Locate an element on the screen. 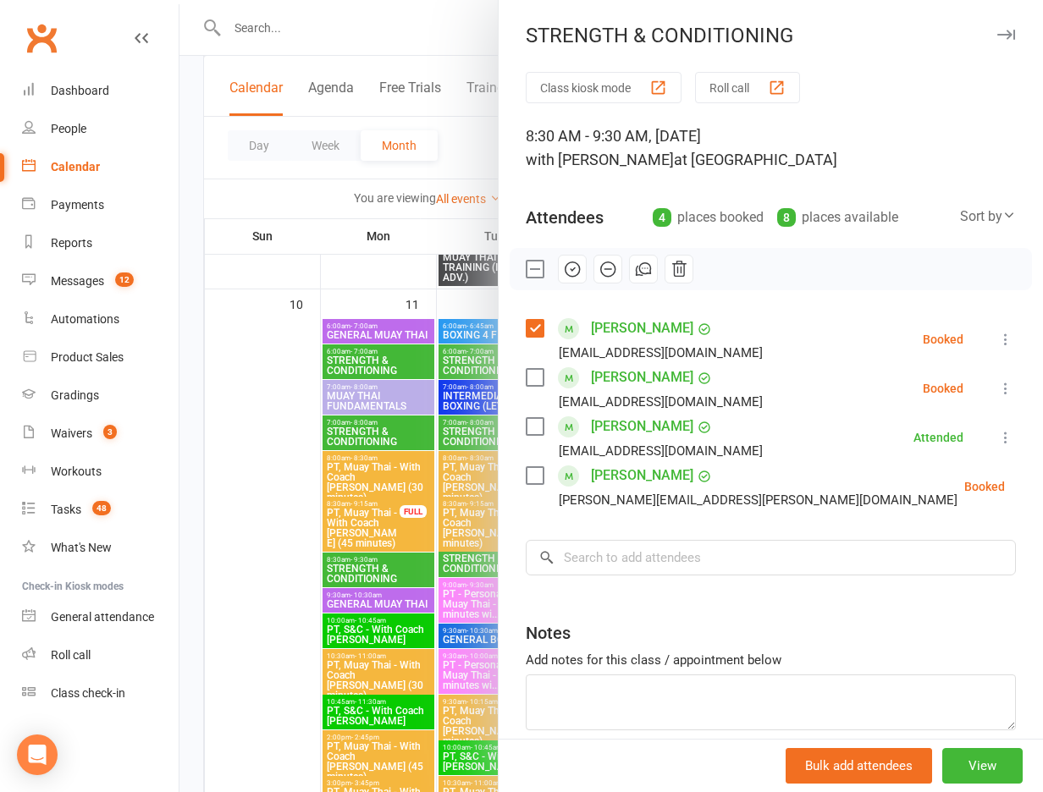 The height and width of the screenshot is (792, 1043). div: Product Sales is located at coordinates (87, 357).